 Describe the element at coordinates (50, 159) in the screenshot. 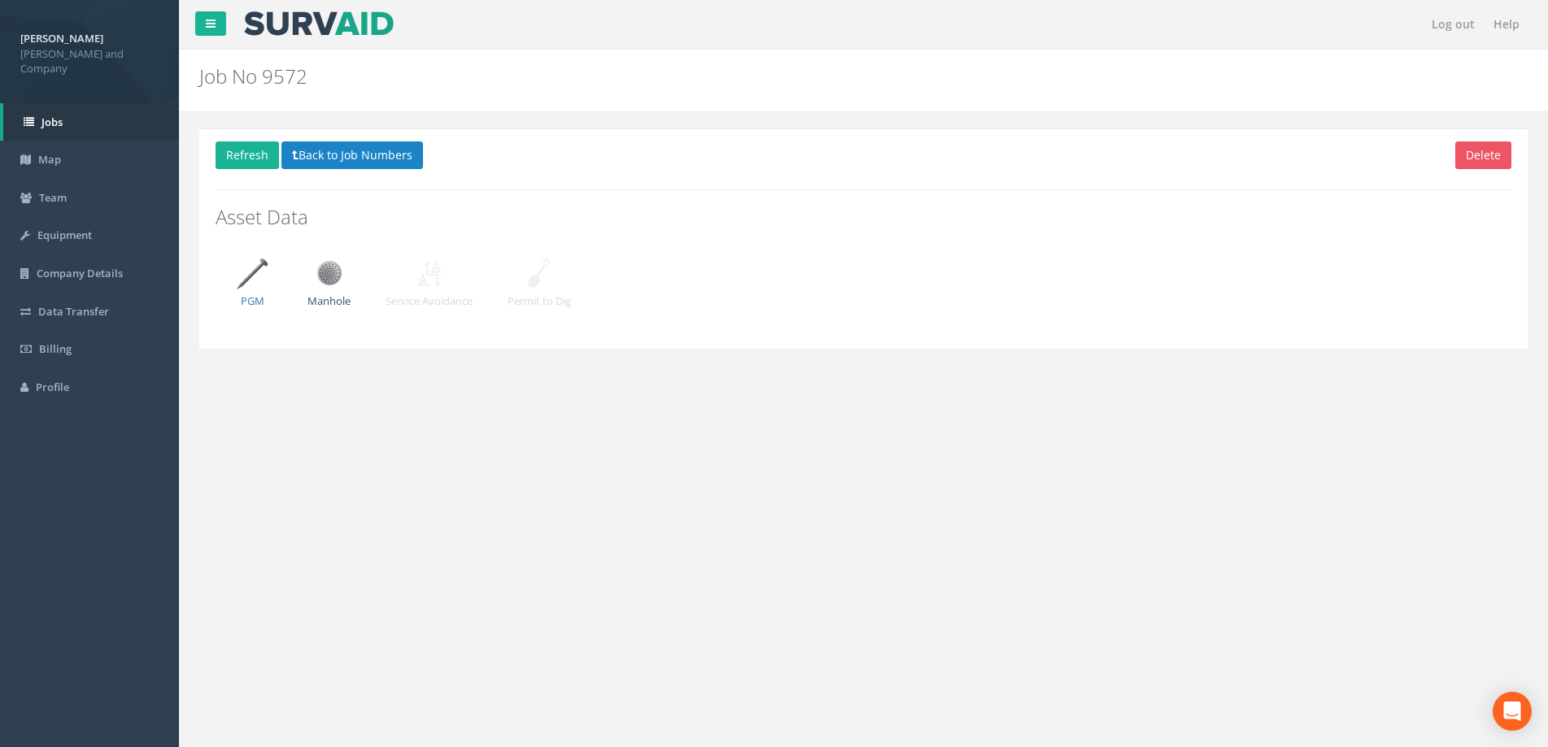

I see `span: Map` at that location.